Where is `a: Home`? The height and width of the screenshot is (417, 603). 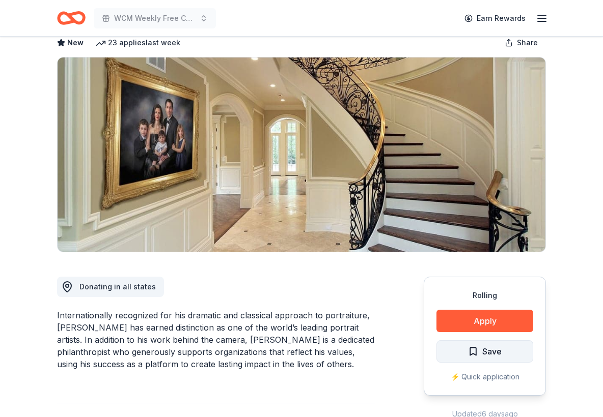
a: Home is located at coordinates (71, 18).